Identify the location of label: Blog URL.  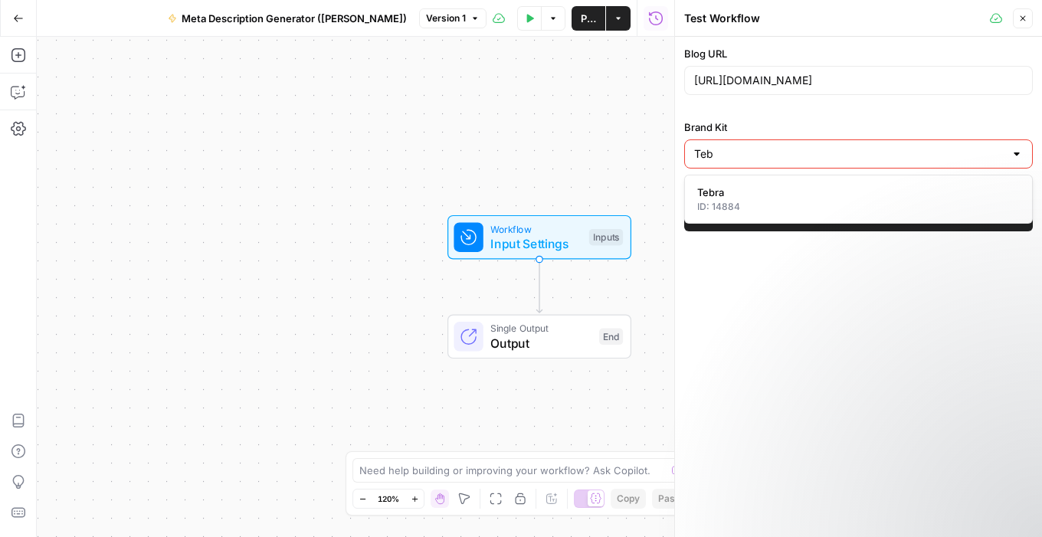
(858, 54).